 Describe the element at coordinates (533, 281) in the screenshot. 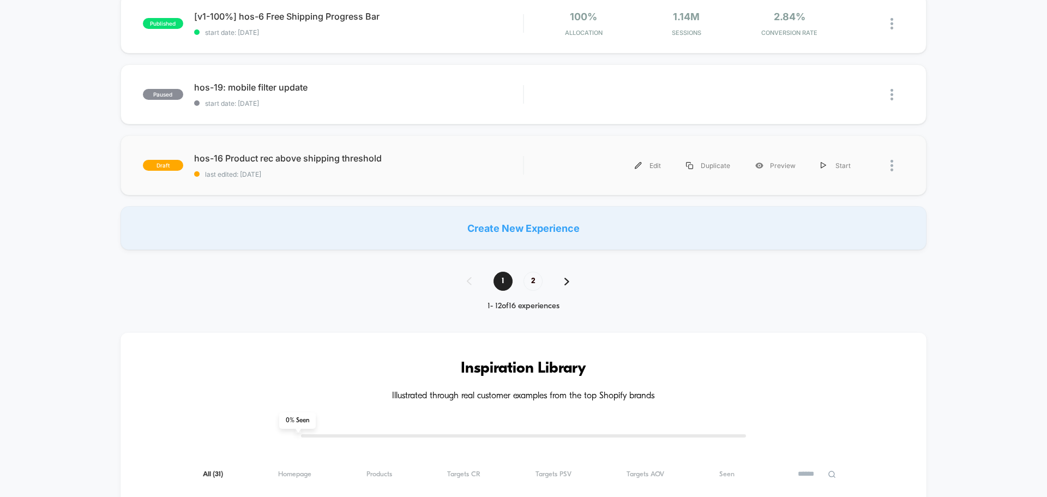

I see `span: 2` at that location.